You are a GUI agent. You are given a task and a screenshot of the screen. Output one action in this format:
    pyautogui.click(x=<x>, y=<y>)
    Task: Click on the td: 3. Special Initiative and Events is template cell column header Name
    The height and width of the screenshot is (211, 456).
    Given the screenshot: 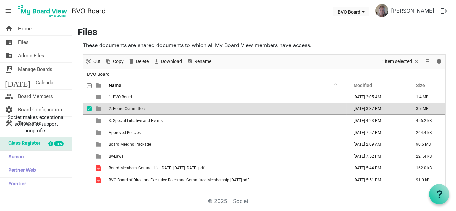 What is the action you would take?
    pyautogui.click(x=226, y=120)
    